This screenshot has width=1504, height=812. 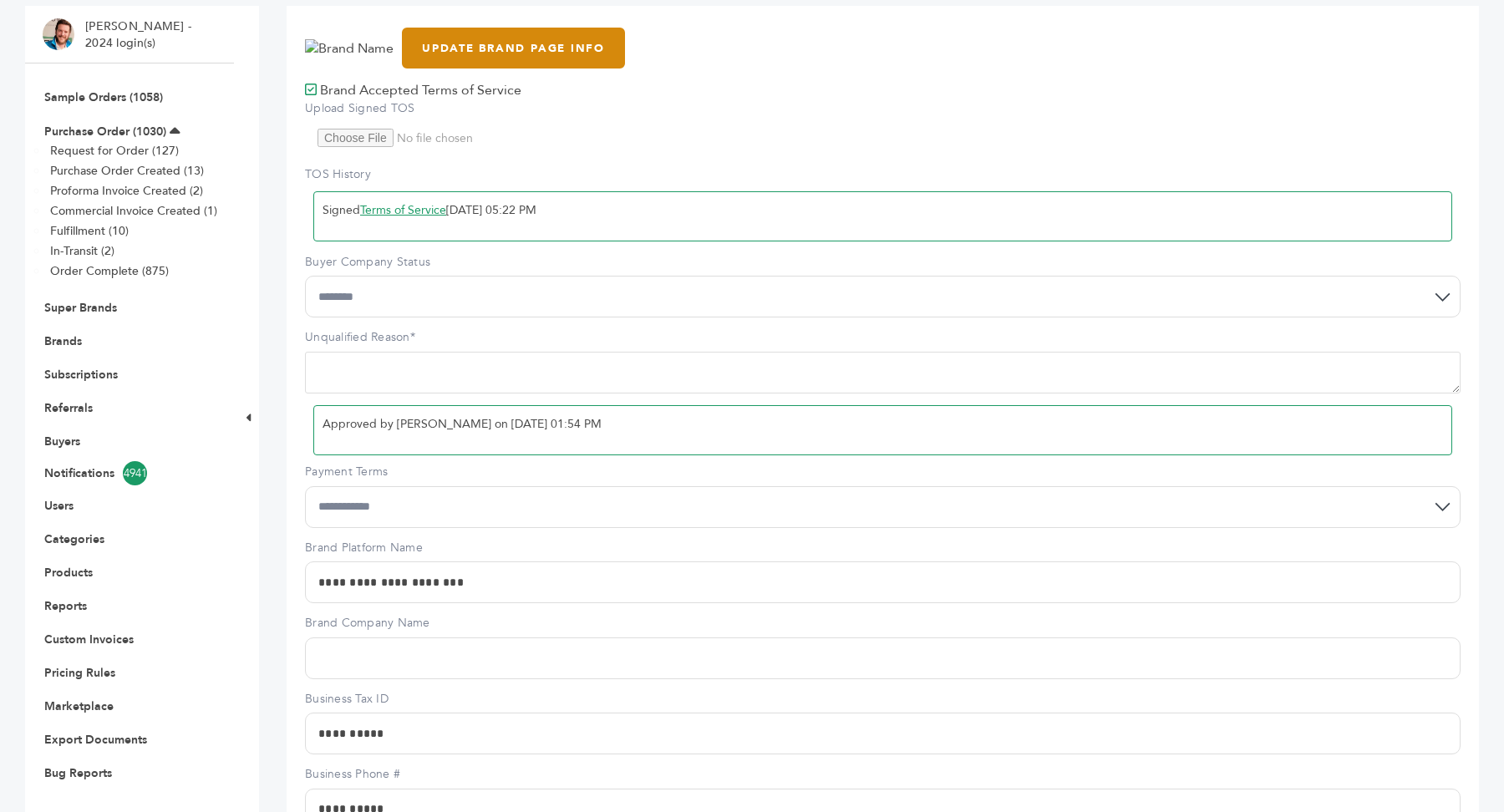 I want to click on a: Categories, so click(x=75, y=539).